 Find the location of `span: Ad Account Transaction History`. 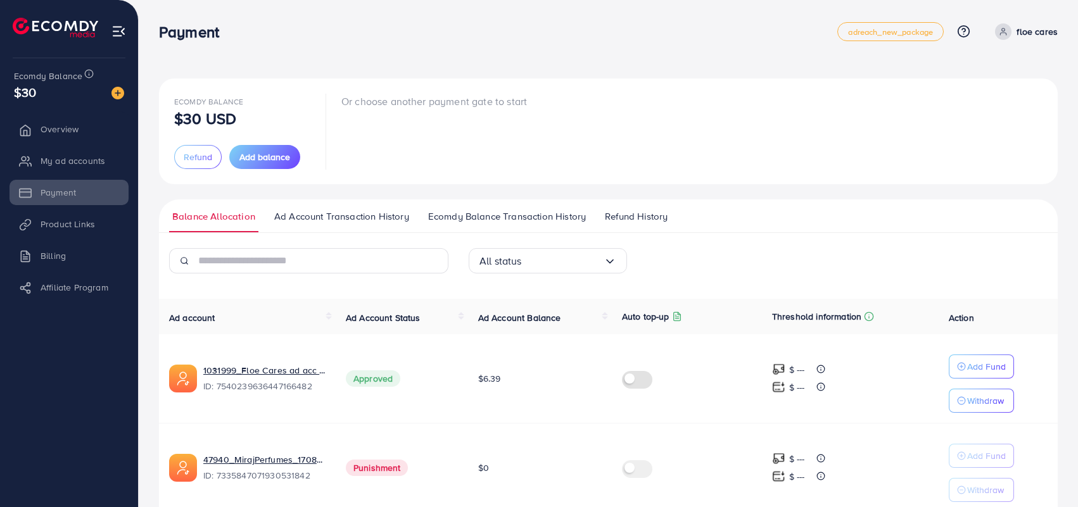

span: Ad Account Transaction History is located at coordinates (341, 217).